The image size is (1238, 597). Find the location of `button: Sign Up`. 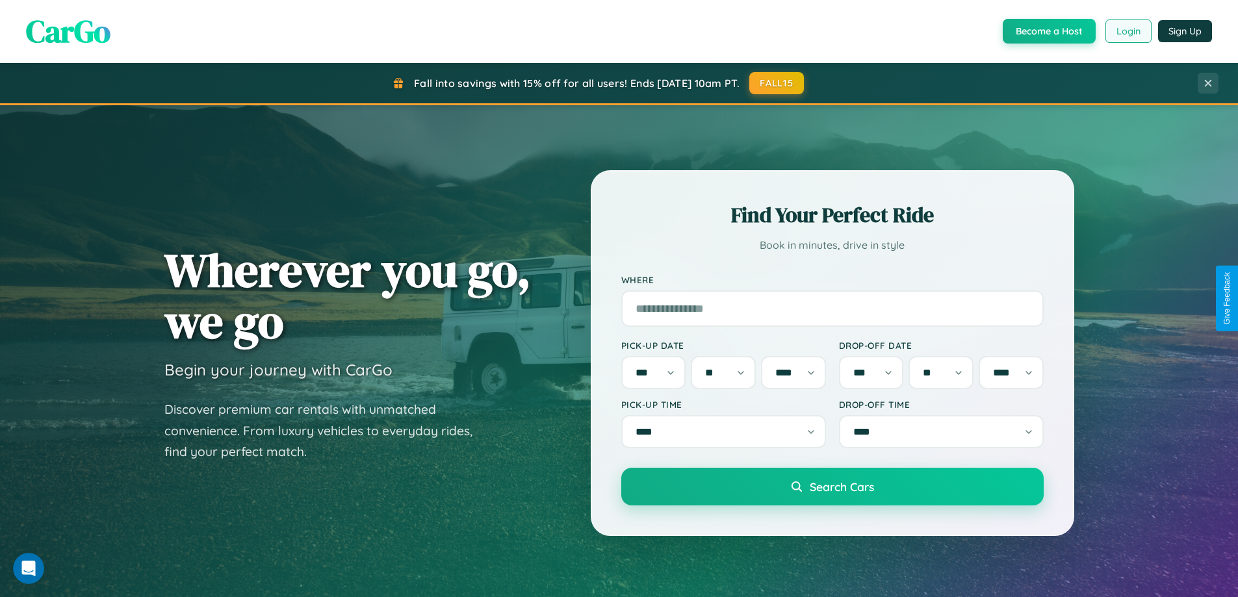

button: Sign Up is located at coordinates (1185, 31).